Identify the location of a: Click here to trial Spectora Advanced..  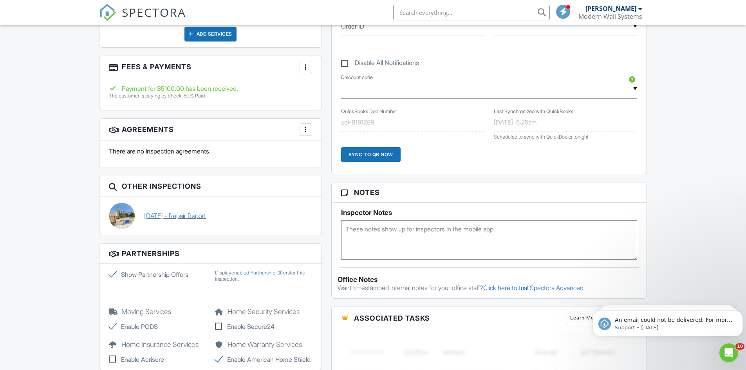
(534, 288).